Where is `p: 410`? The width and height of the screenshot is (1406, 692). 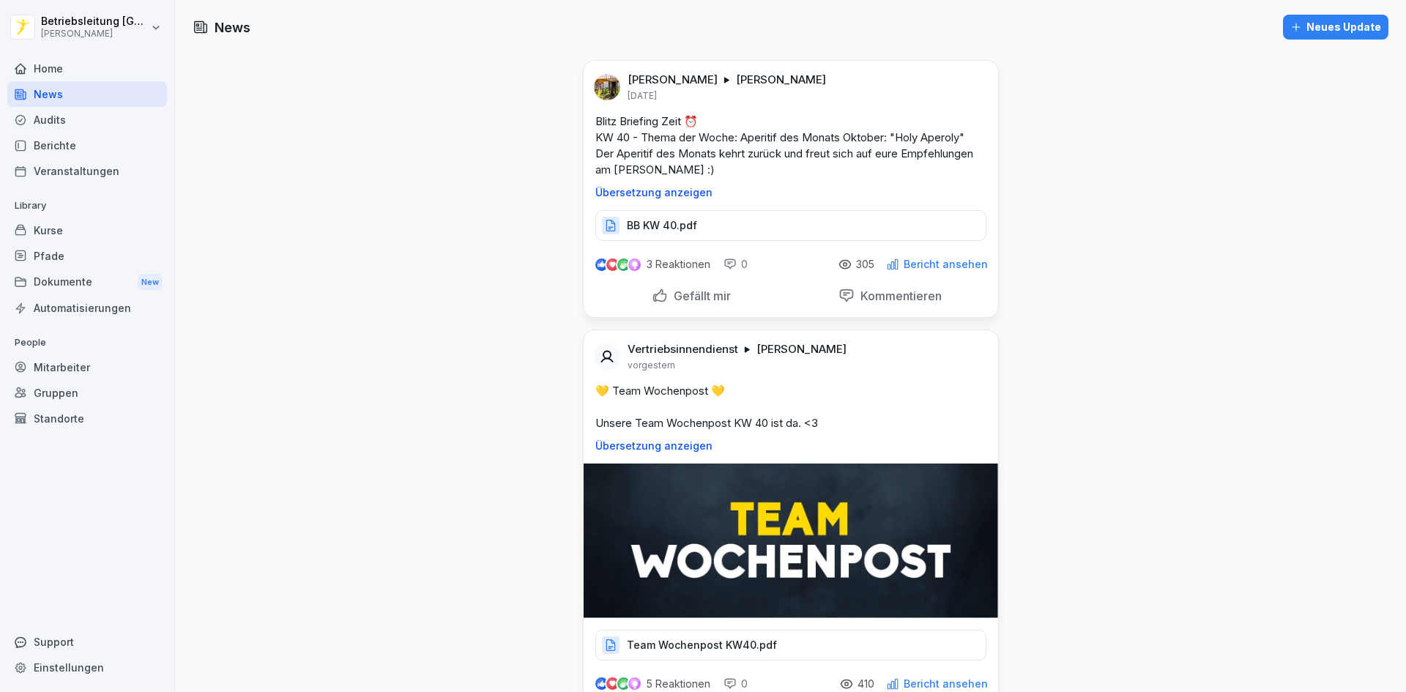 p: 410 is located at coordinates (866, 684).